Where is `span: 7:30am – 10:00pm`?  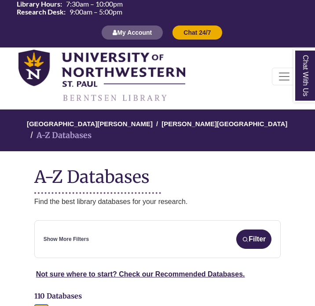 span: 7:30am – 10:00pm is located at coordinates (94, 4).